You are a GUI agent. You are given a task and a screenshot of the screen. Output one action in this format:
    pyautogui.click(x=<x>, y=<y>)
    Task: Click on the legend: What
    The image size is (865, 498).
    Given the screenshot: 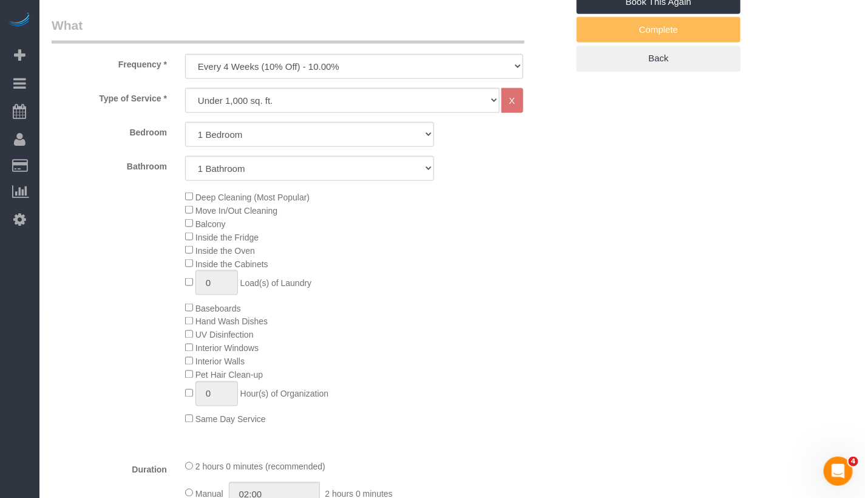 What is the action you would take?
    pyautogui.click(x=288, y=30)
    